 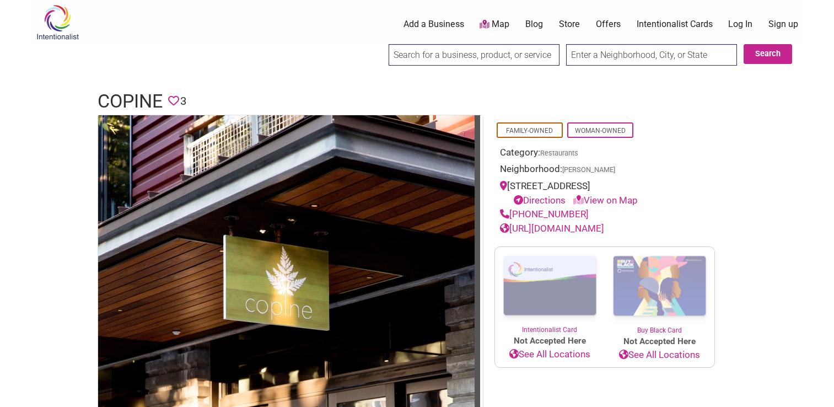 I want to click on div: Category:, so click(x=604, y=154).